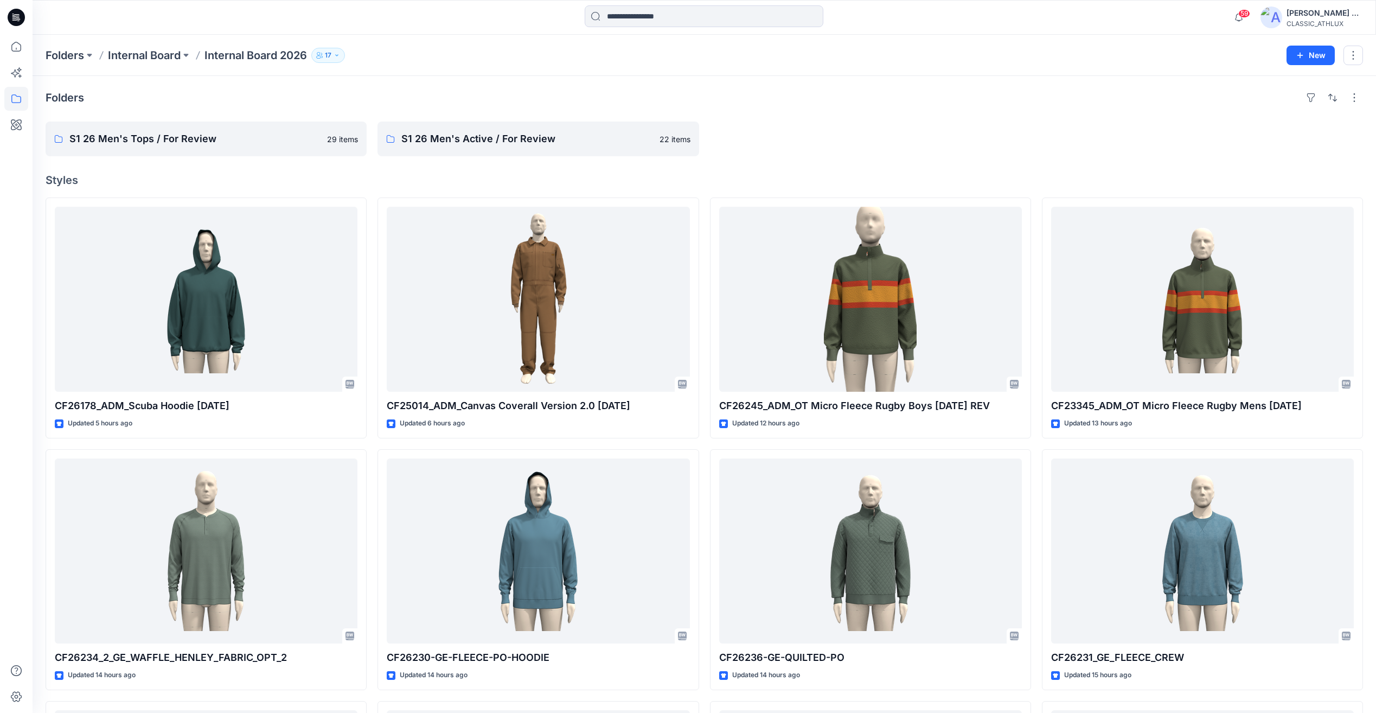 This screenshot has width=1376, height=713. I want to click on p: 22 items, so click(675, 139).